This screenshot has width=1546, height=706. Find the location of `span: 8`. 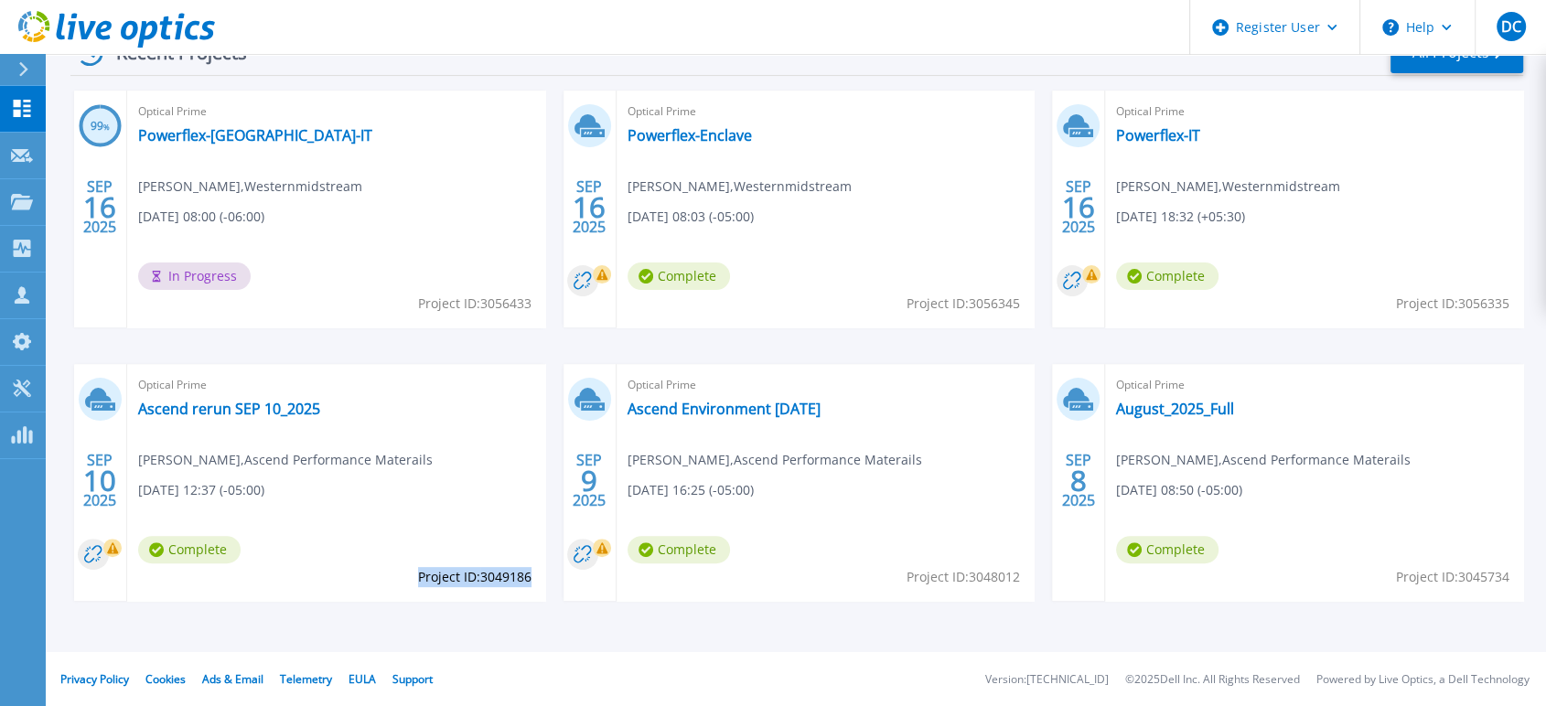

span: 8 is located at coordinates (1079, 480).